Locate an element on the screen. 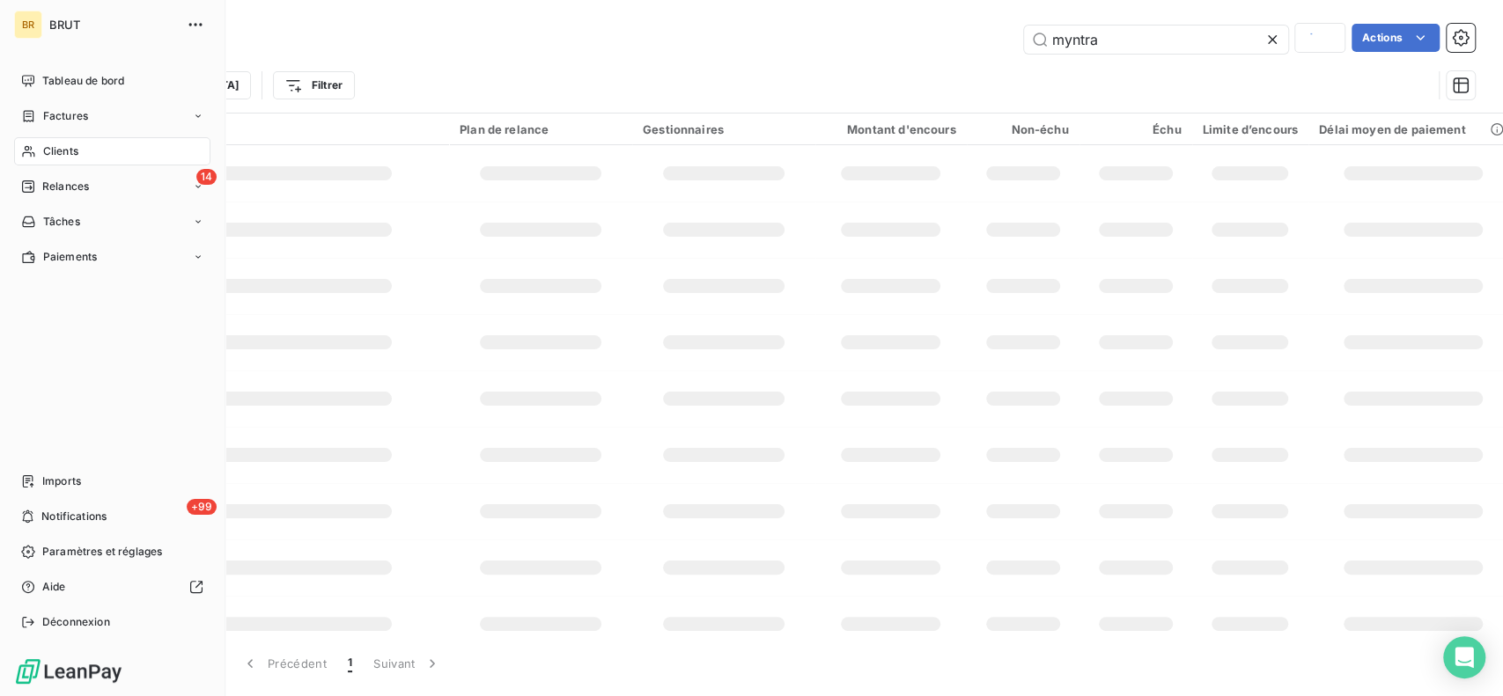 This screenshot has height=696, width=1503. span: Tableau de bord is located at coordinates (83, 81).